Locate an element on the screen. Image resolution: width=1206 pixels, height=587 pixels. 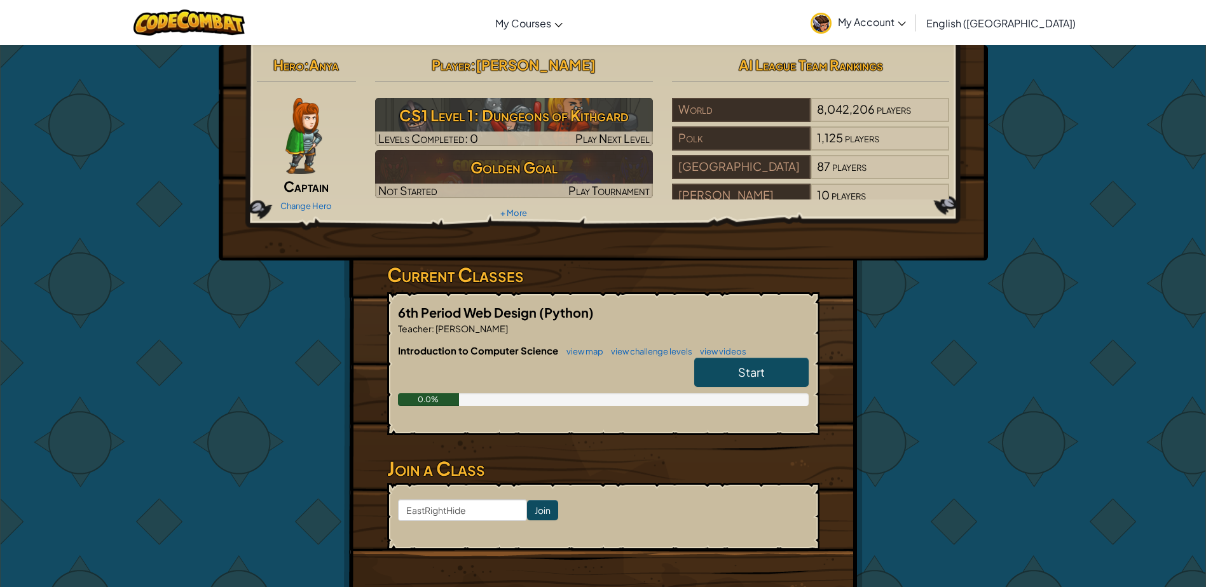
span: Hero is located at coordinates (289, 65).